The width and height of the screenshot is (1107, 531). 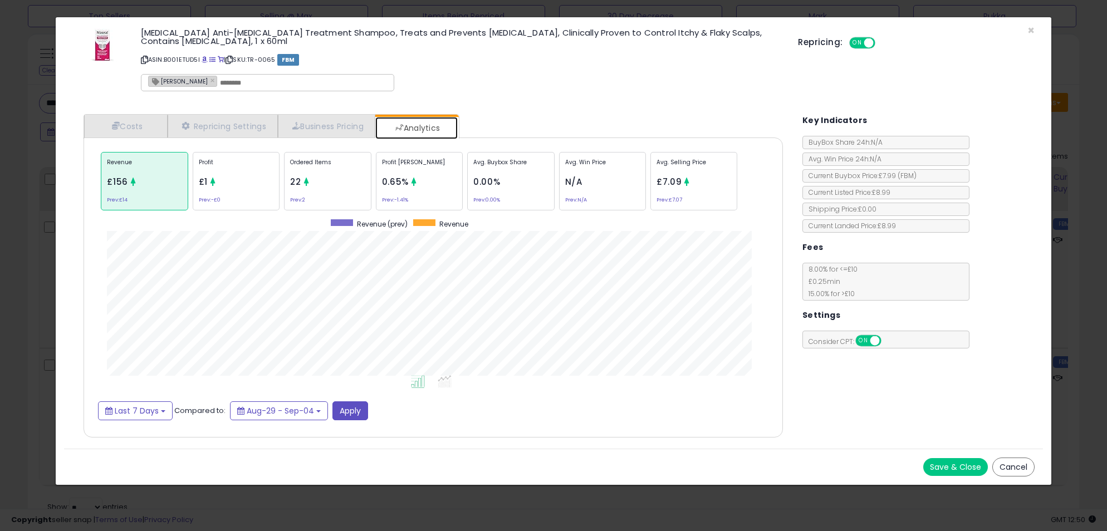 What do you see at coordinates (102, 45) in the screenshot?
I see `img: 4127kheF5RL._SL60_.jpg` at bounding box center [102, 45].